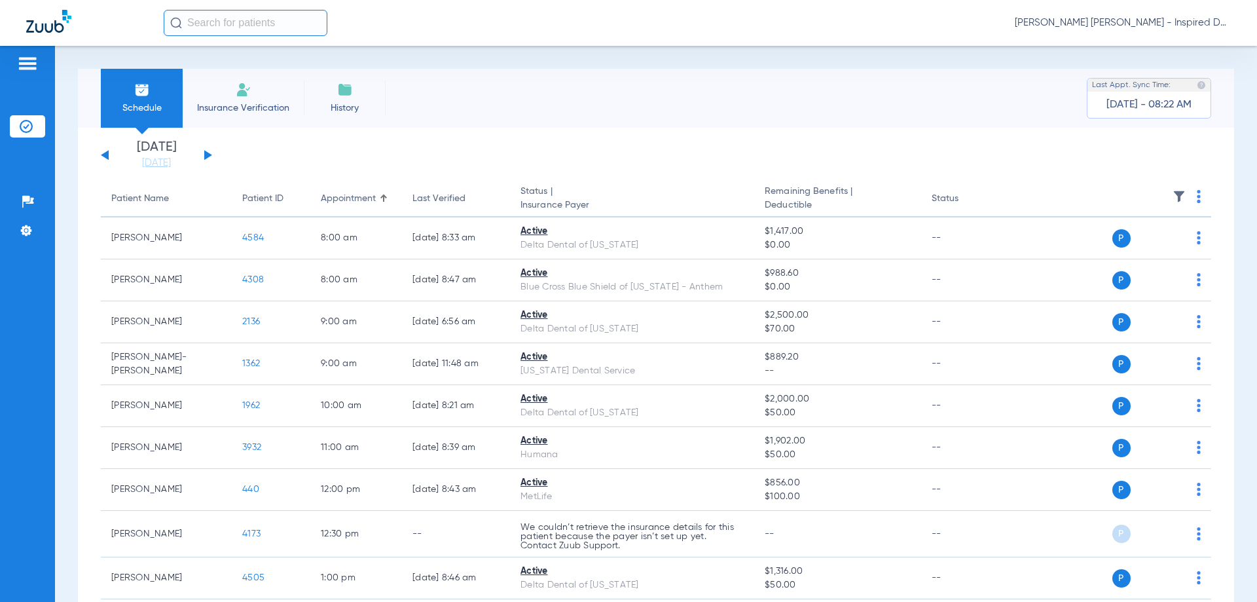 The height and width of the screenshot is (602, 1257). I want to click on img: Zuub Logo, so click(48, 21).